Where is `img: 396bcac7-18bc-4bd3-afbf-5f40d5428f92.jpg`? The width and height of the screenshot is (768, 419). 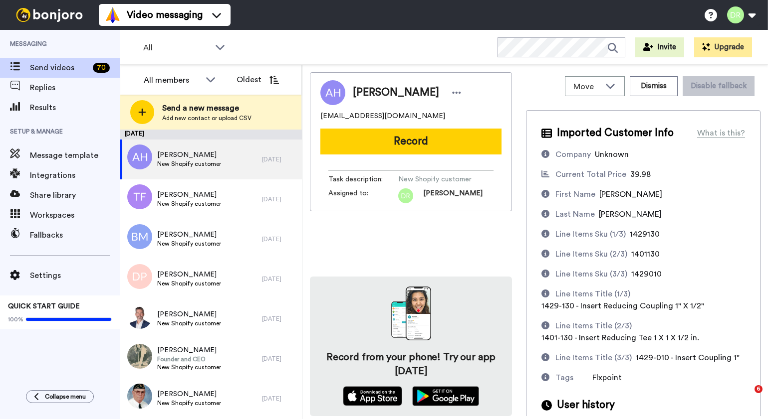
img: 396bcac7-18bc-4bd3-afbf-5f40d5428f92.jpg is located at coordinates (140, 357).